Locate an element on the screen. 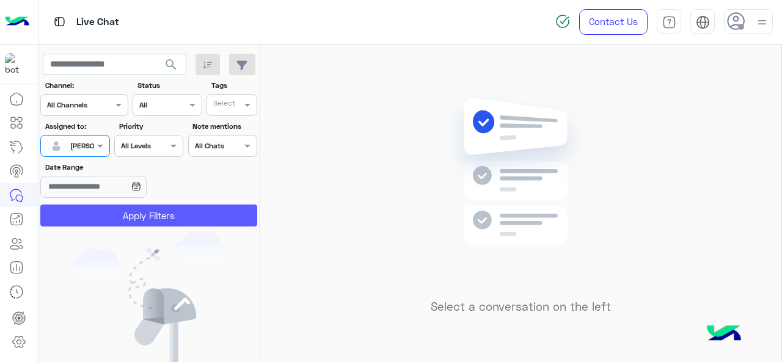  label: Priority is located at coordinates (150, 126).